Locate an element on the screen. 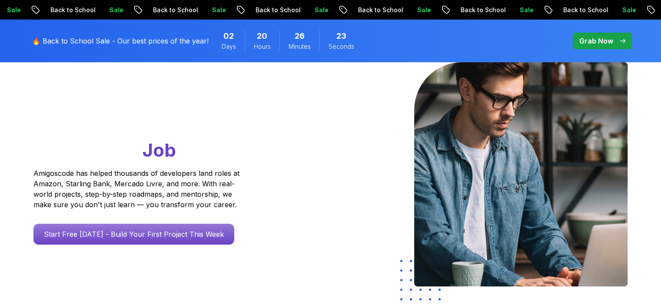 The image size is (661, 306). span: Job is located at coordinates (159, 150).